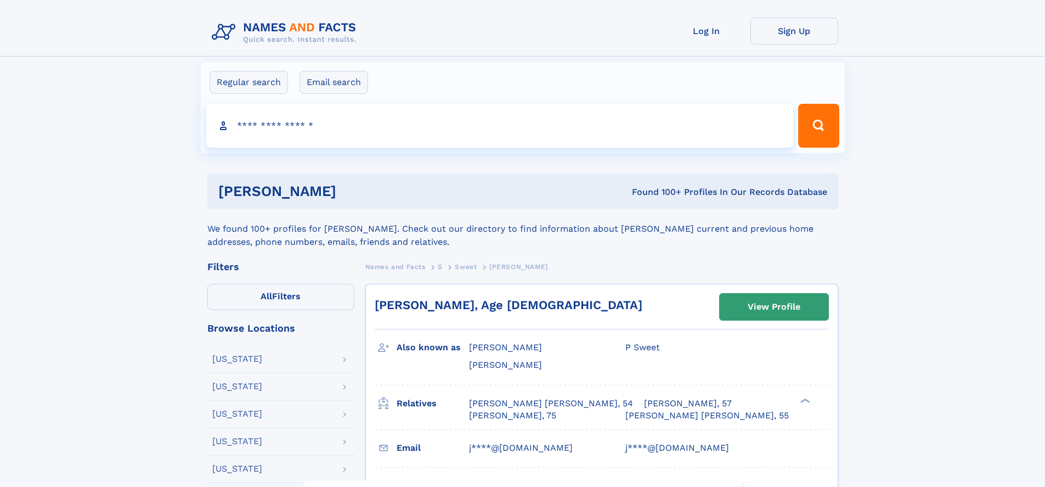  Describe the element at coordinates (440, 266) in the screenshot. I see `a: S` at that location.